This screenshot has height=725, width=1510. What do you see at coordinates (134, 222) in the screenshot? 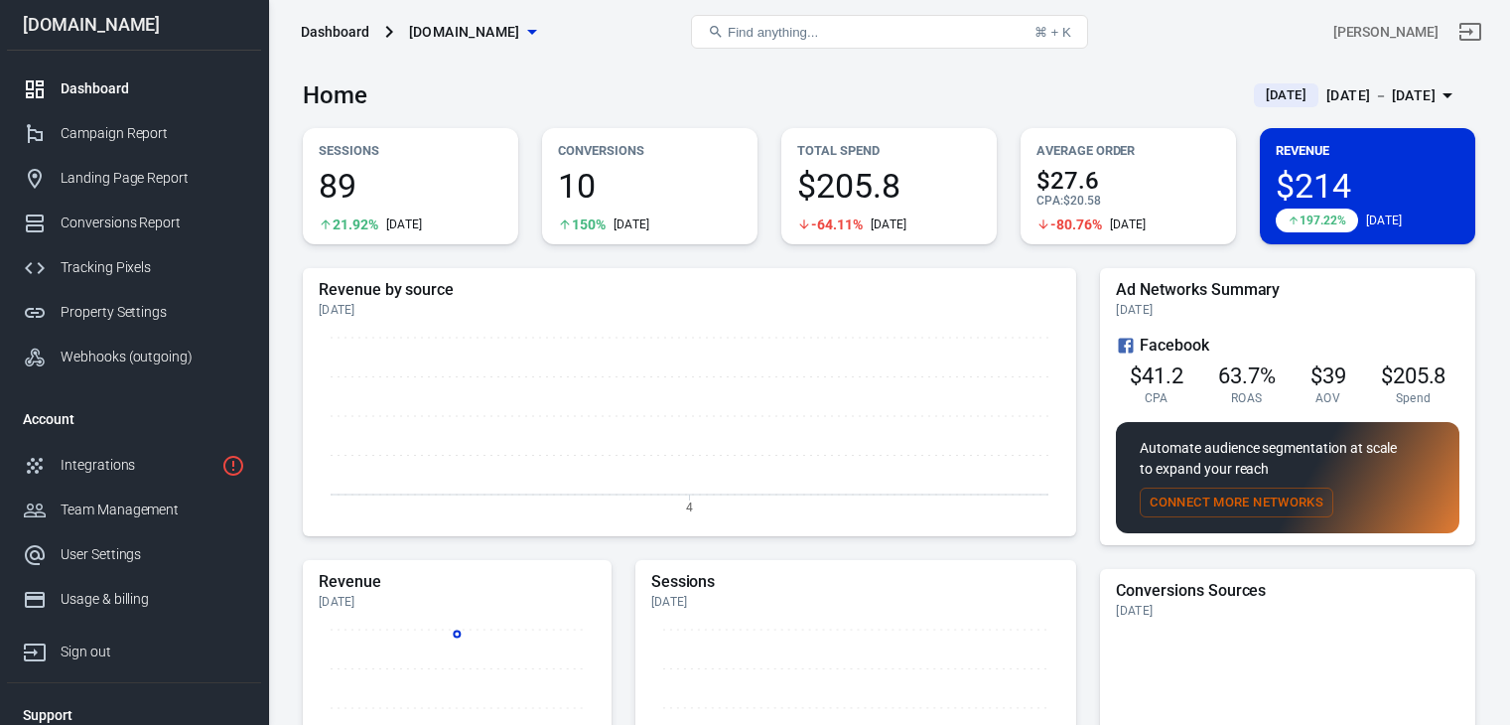
I see `a: Conversions Report` at bounding box center [134, 222].